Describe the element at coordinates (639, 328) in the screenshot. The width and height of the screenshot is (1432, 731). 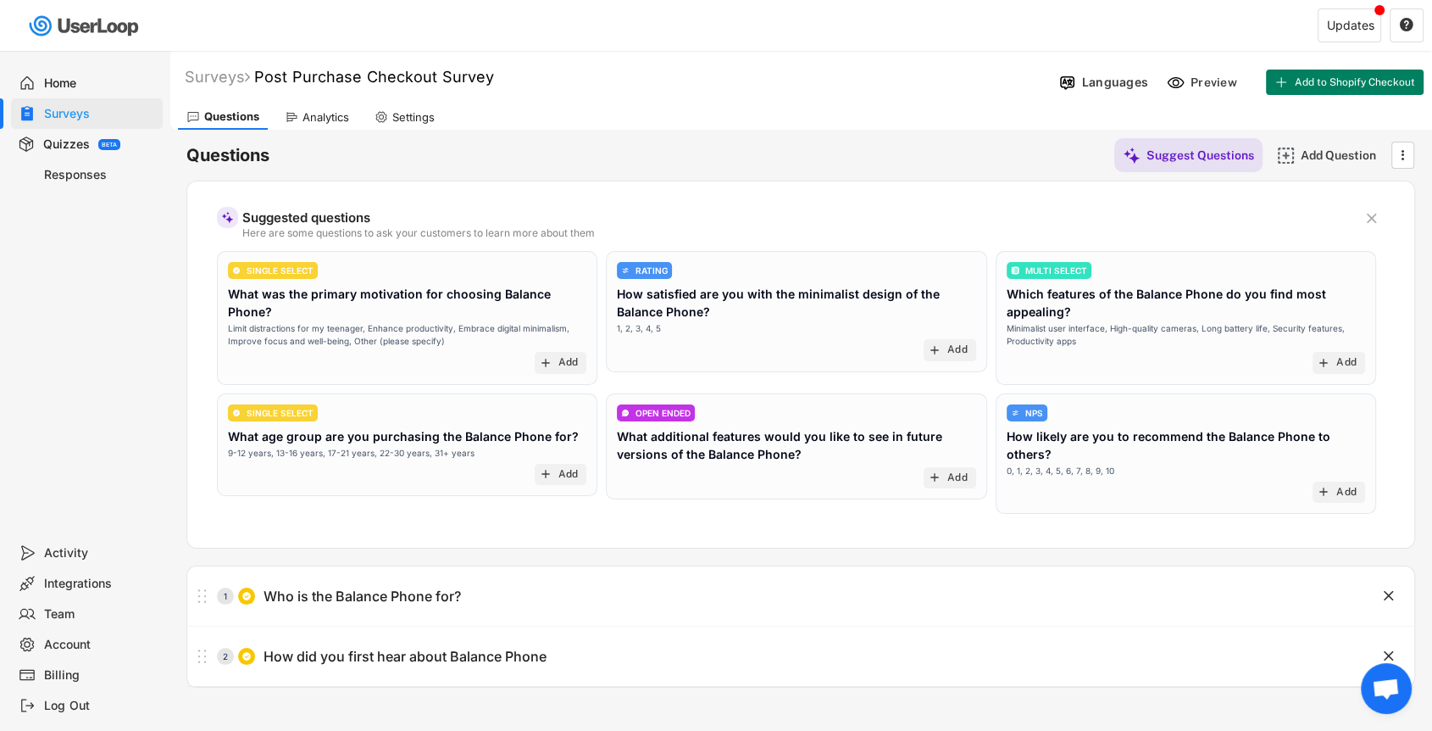
I see `div: 1, 2, 3, 4, 5` at that location.